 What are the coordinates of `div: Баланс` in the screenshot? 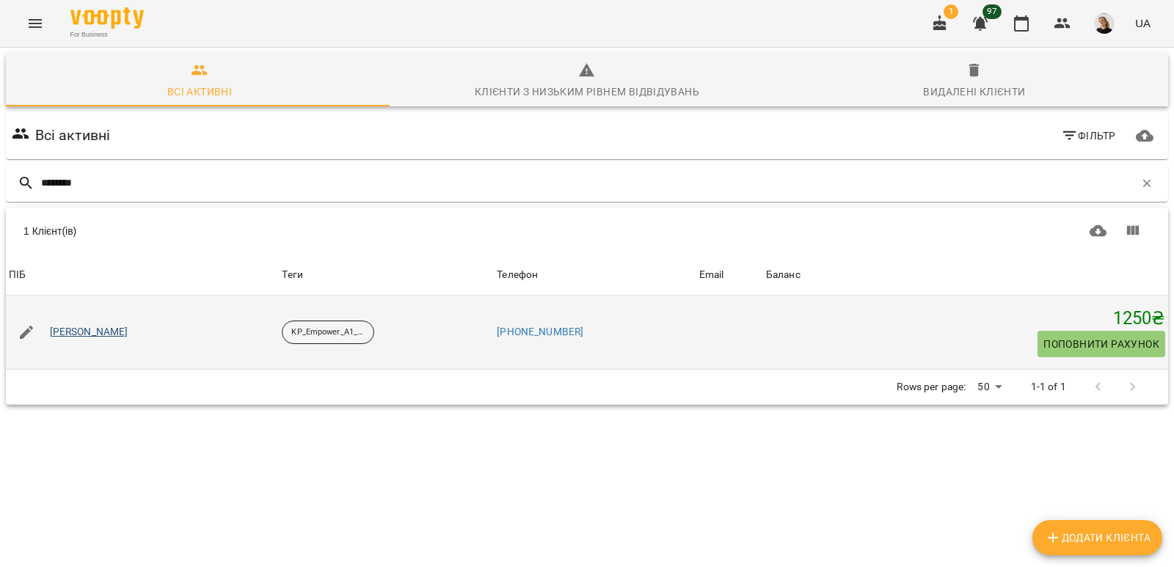 It's located at (783, 275).